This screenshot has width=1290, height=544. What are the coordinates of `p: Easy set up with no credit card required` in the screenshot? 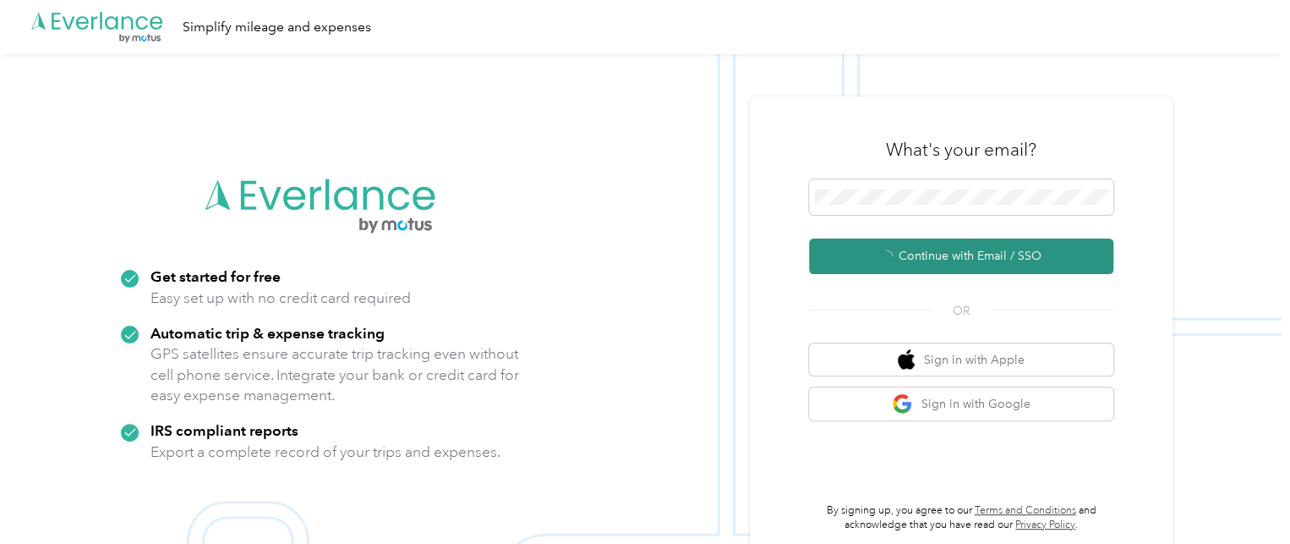 It's located at (281, 298).